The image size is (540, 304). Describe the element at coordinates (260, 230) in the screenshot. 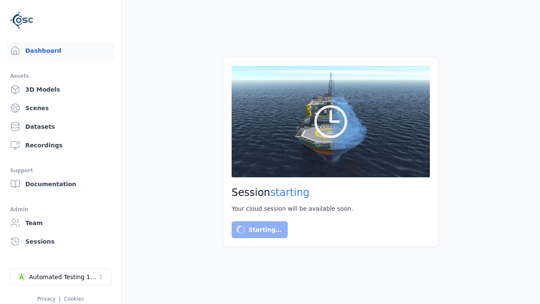

I see `button: Starting…` at that location.